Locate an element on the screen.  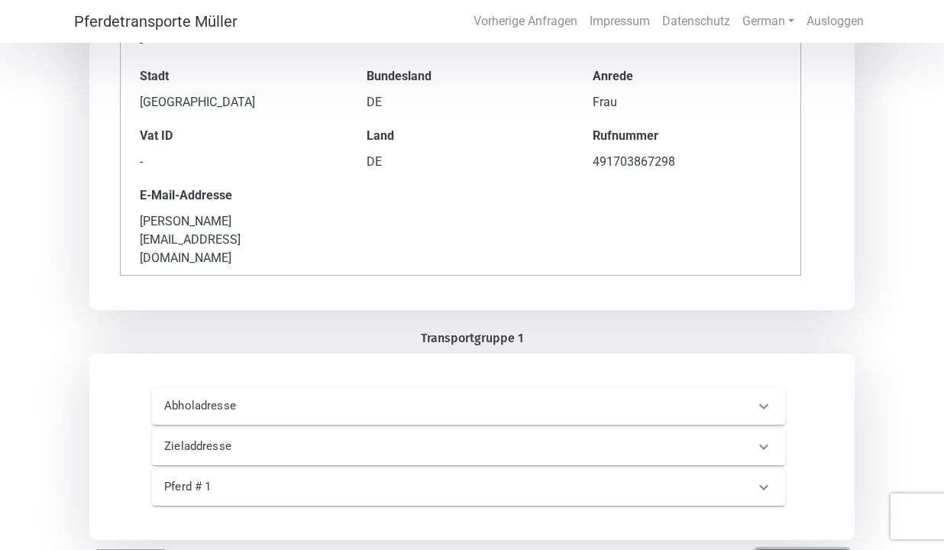
label: Transportgruppe 1 is located at coordinates (472, 338).